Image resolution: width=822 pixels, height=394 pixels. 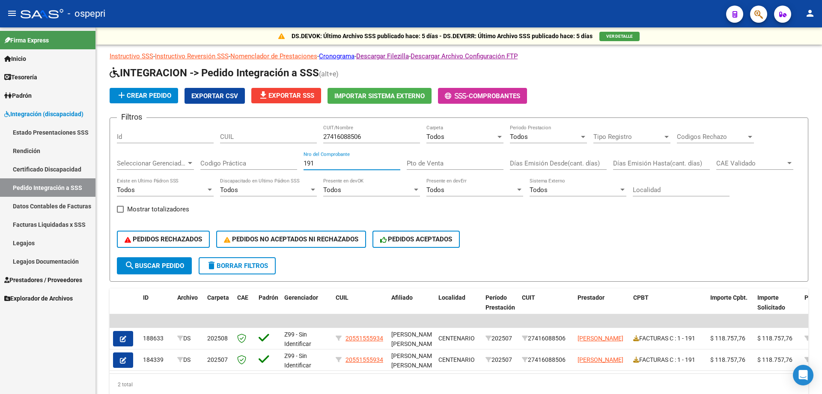 What do you see at coordinates (122, 95) in the screenshot?
I see `mat-icon: add` at bounding box center [122, 95].